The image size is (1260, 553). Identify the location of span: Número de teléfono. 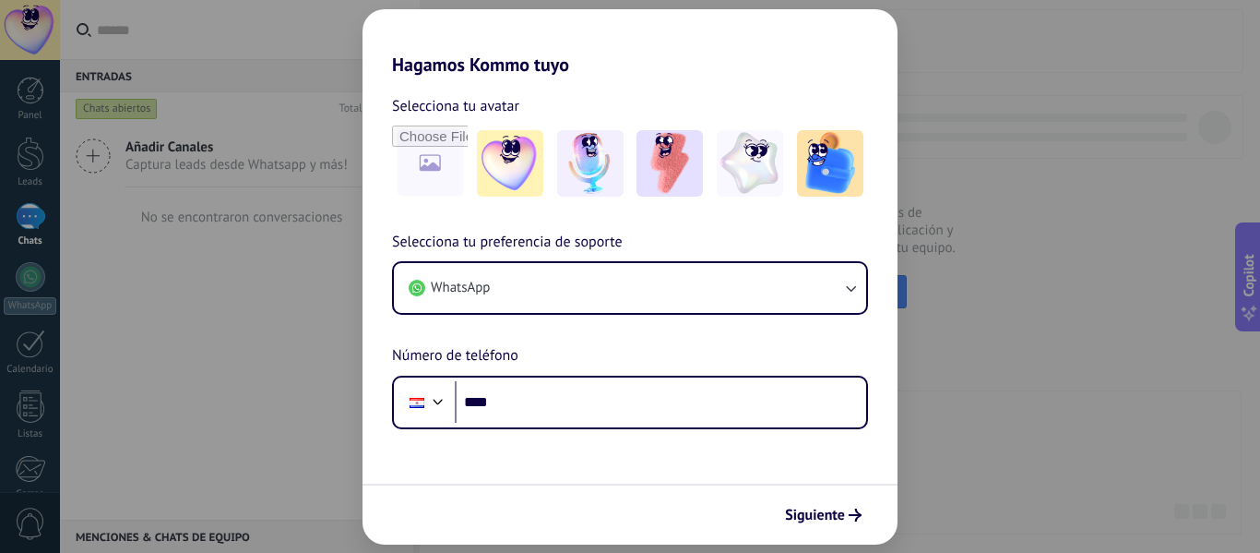
(455, 356).